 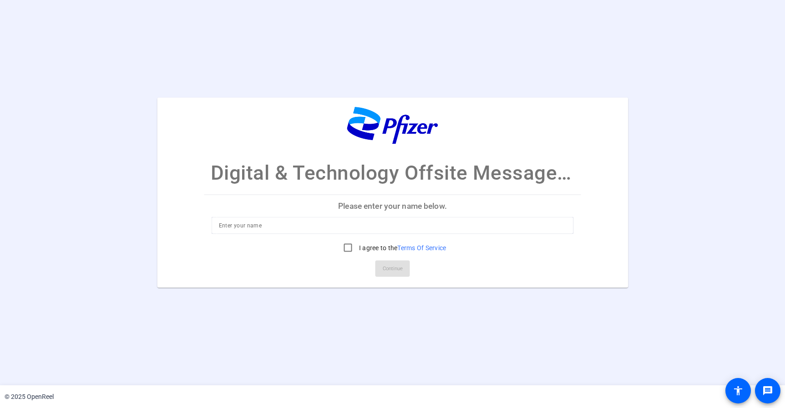 I want to click on label: I agree to the, so click(x=402, y=248).